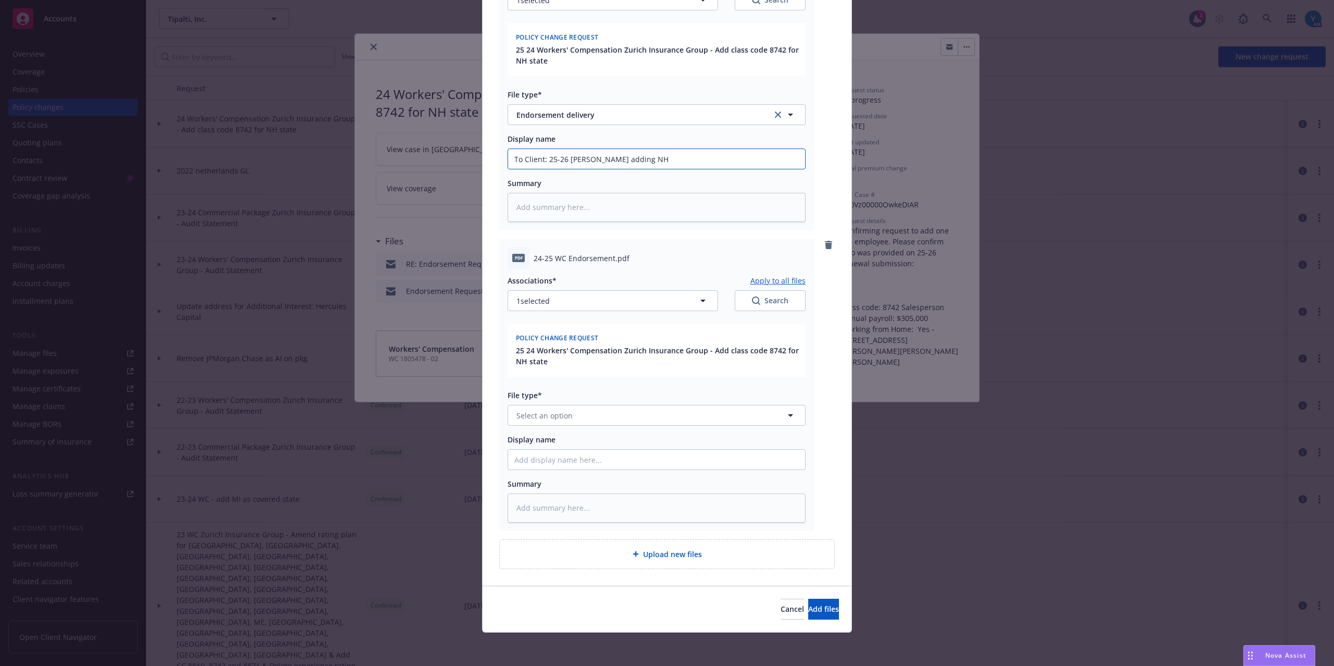 Image resolution: width=1334 pixels, height=666 pixels. I want to click on div: Search, so click(770, 301).